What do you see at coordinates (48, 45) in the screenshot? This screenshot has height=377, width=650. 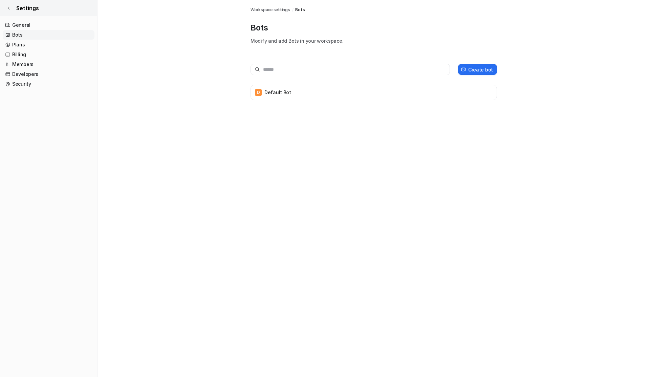 I see `a: Plans` at bounding box center [48, 45].